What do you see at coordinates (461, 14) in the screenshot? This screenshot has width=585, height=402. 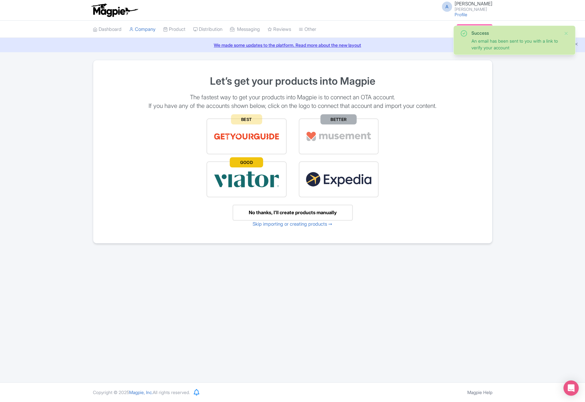 I see `a: Profile` at bounding box center [461, 14].